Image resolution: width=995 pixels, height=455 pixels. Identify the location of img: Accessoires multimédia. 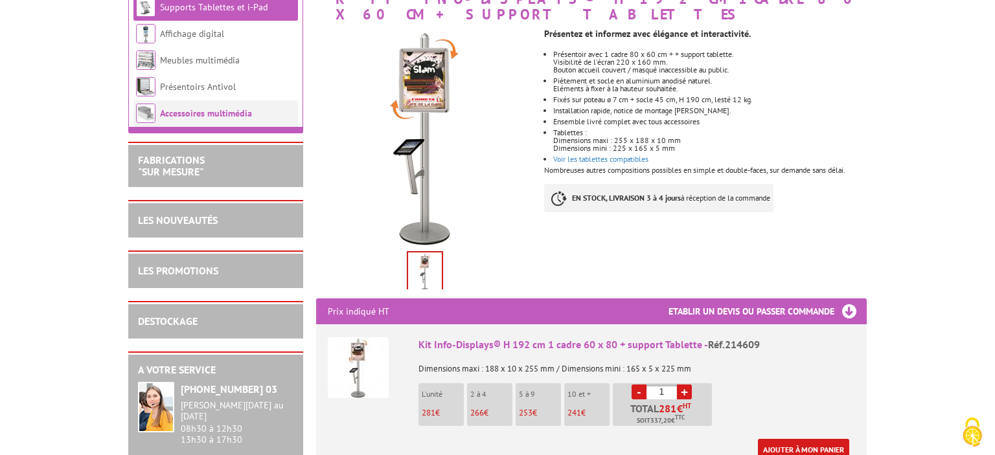
(146, 113).